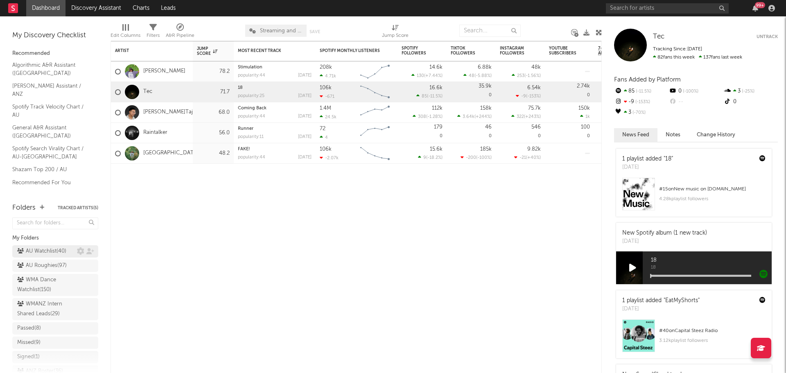 Image resolution: width=786 pixels, height=373 pixels. Describe the element at coordinates (213, 92) in the screenshot. I see `div: 71.7` at that location.